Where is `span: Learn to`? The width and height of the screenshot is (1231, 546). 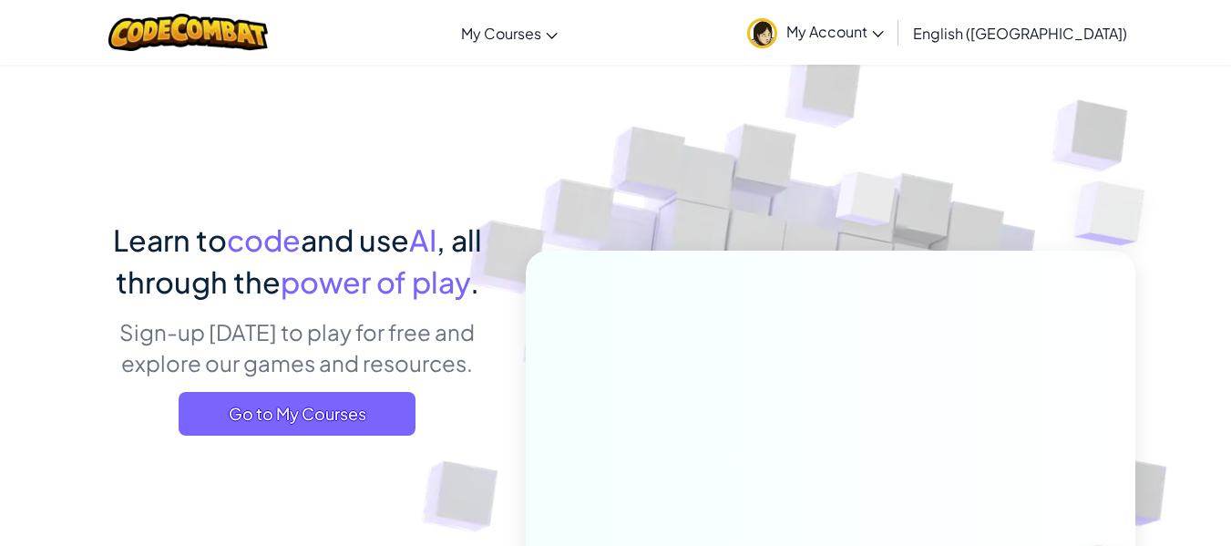
span: Learn to is located at coordinates (169, 240).